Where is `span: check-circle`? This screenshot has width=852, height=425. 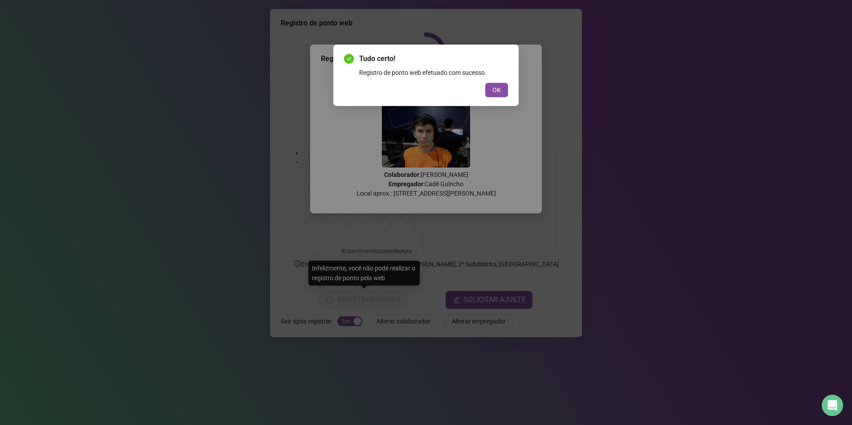
span: check-circle is located at coordinates (349, 59).